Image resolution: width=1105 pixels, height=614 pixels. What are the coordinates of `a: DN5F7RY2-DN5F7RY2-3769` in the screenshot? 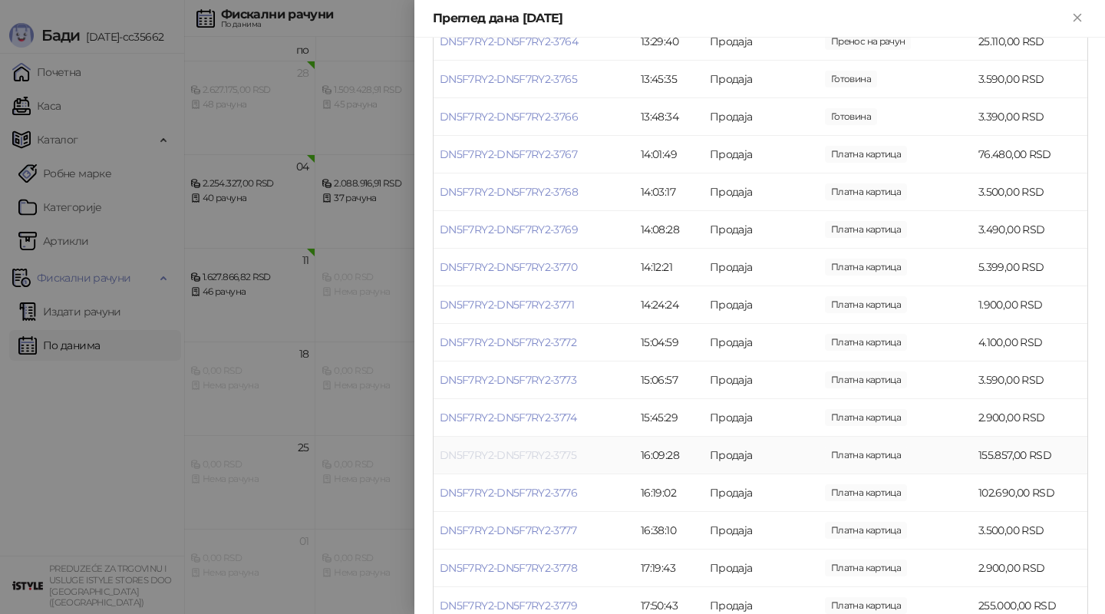 It's located at (509, 229).